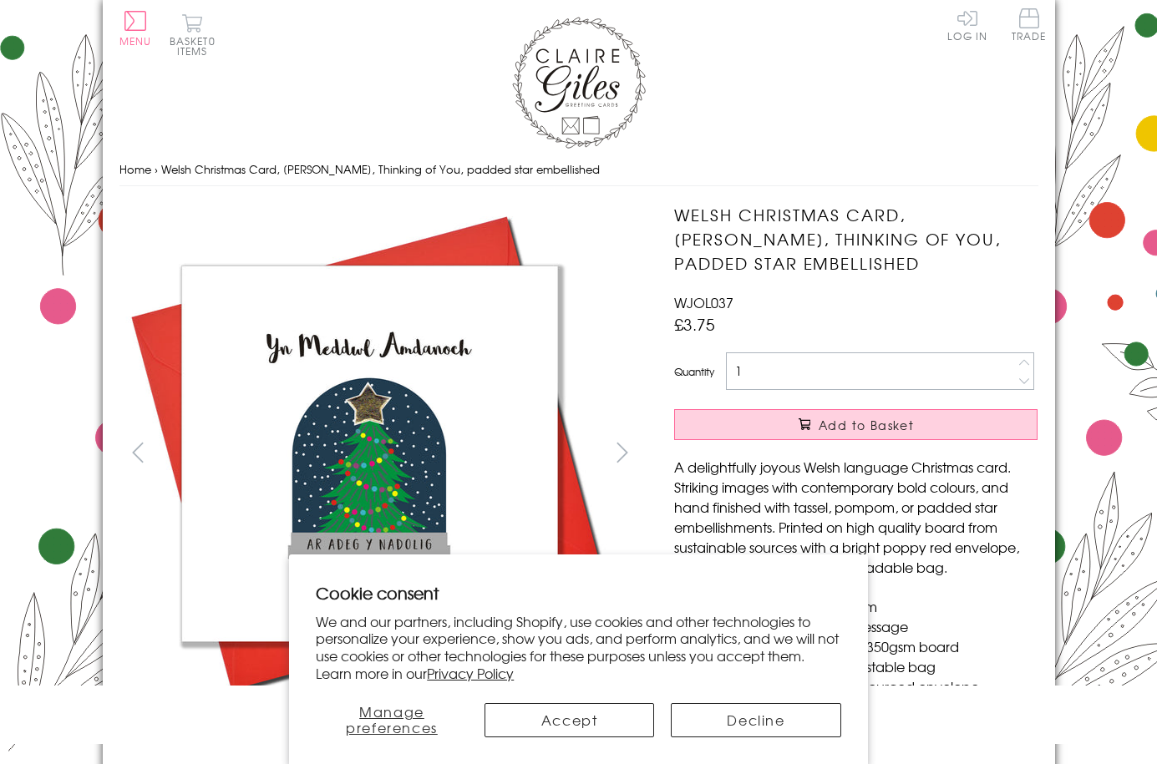  What do you see at coordinates (135, 169) in the screenshot?
I see `a: Home` at bounding box center [135, 169].